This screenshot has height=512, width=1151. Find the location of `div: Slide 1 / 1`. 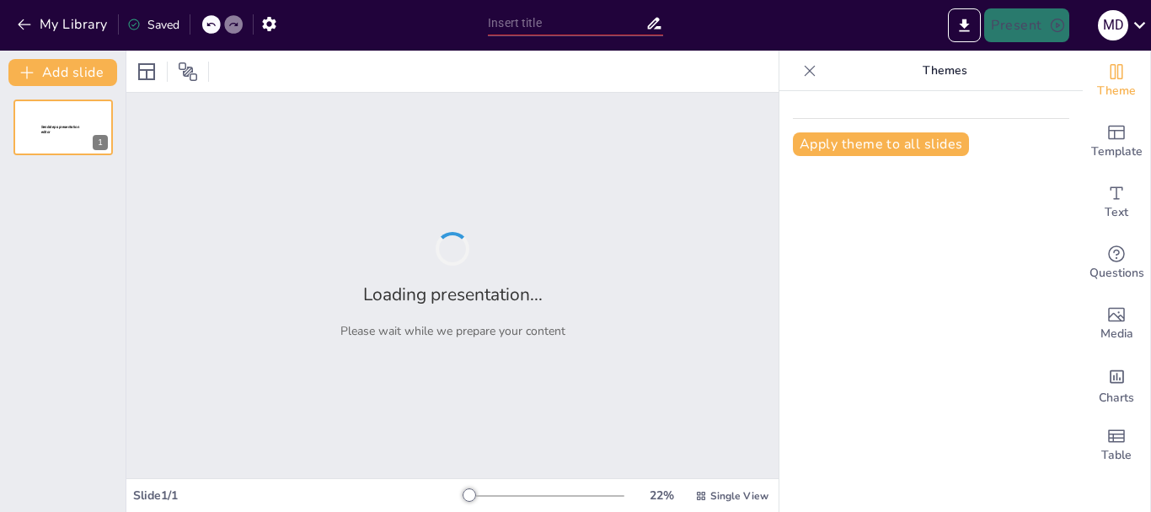

div: Slide 1 / 1 is located at coordinates (298, 495).